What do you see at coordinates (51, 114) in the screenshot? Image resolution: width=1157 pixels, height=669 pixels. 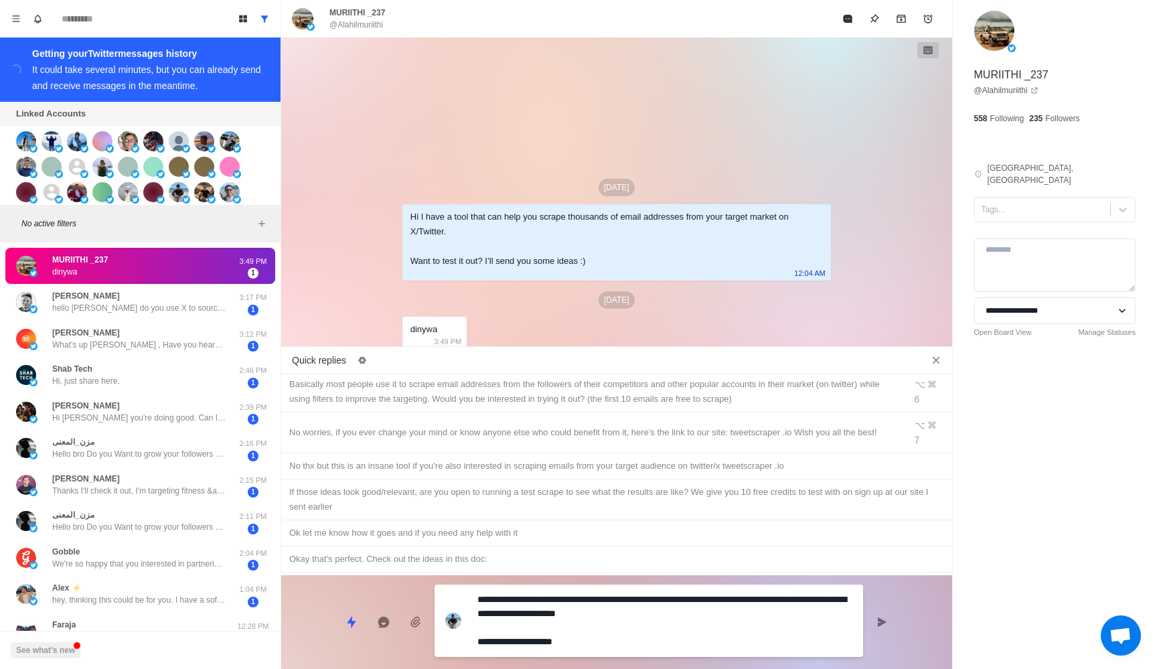 I see `p: Linked Accounts` at bounding box center [51, 114].